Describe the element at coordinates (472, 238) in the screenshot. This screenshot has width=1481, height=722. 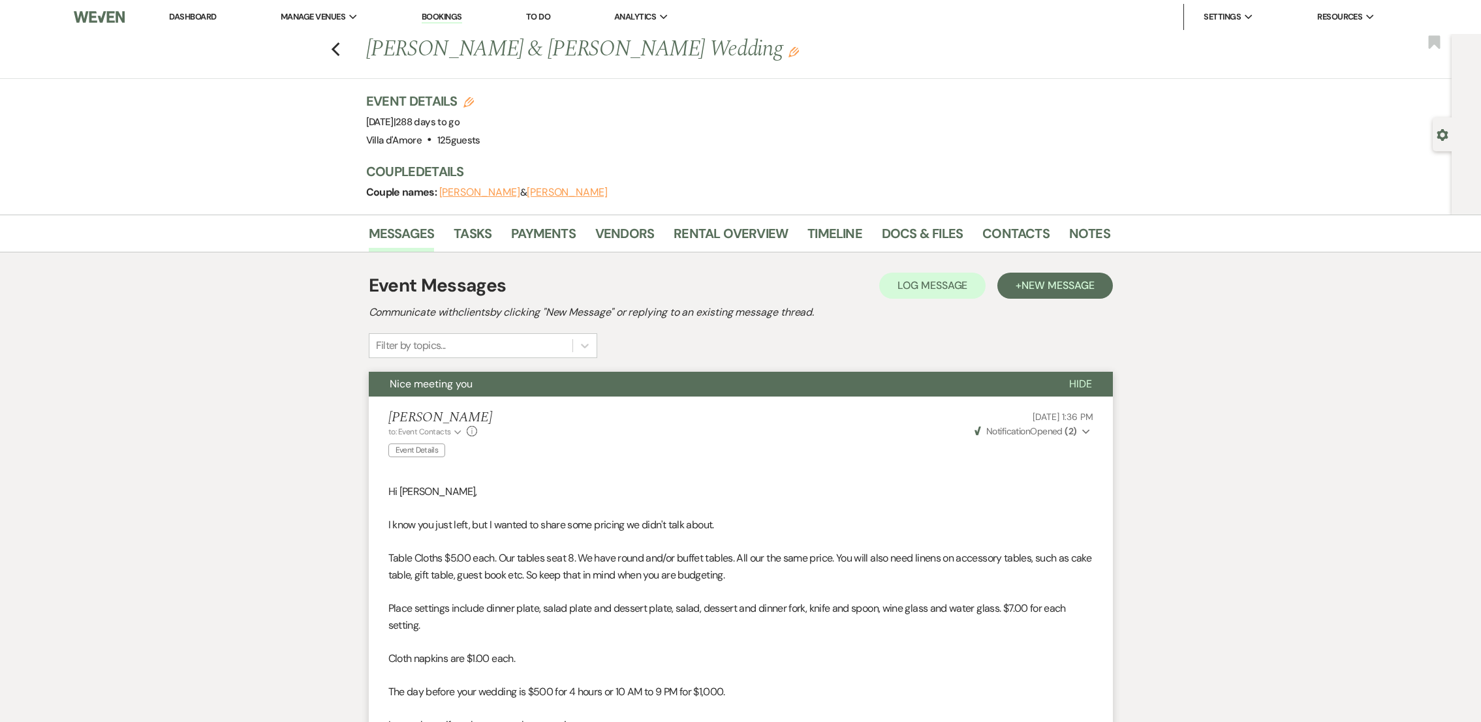
I see `a: Tasks` at that location.